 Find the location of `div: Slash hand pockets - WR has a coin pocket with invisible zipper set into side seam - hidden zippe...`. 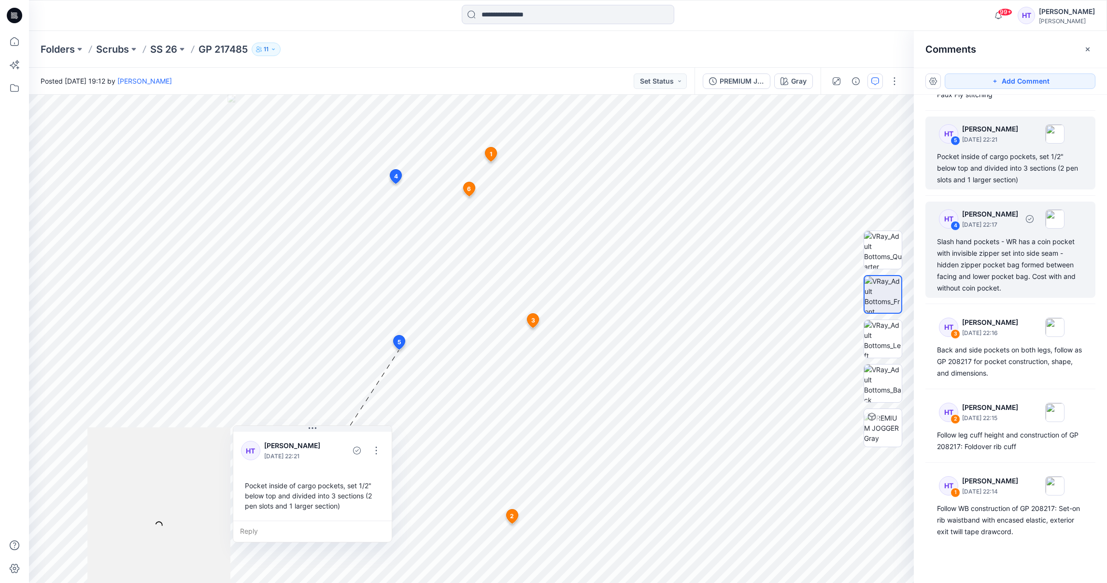

div: Slash hand pockets - WR has a coin pocket with invisible zipper set into side seam - hidden zippe... is located at coordinates (1011, 265).